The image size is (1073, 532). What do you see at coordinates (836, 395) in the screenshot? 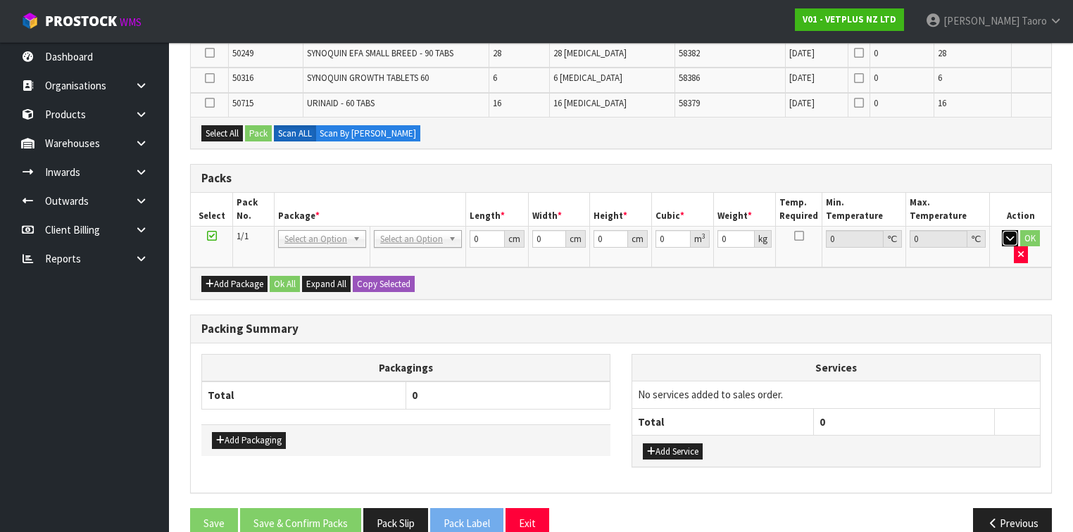
I see `td: No services added to sales order.` at bounding box center [836, 395].